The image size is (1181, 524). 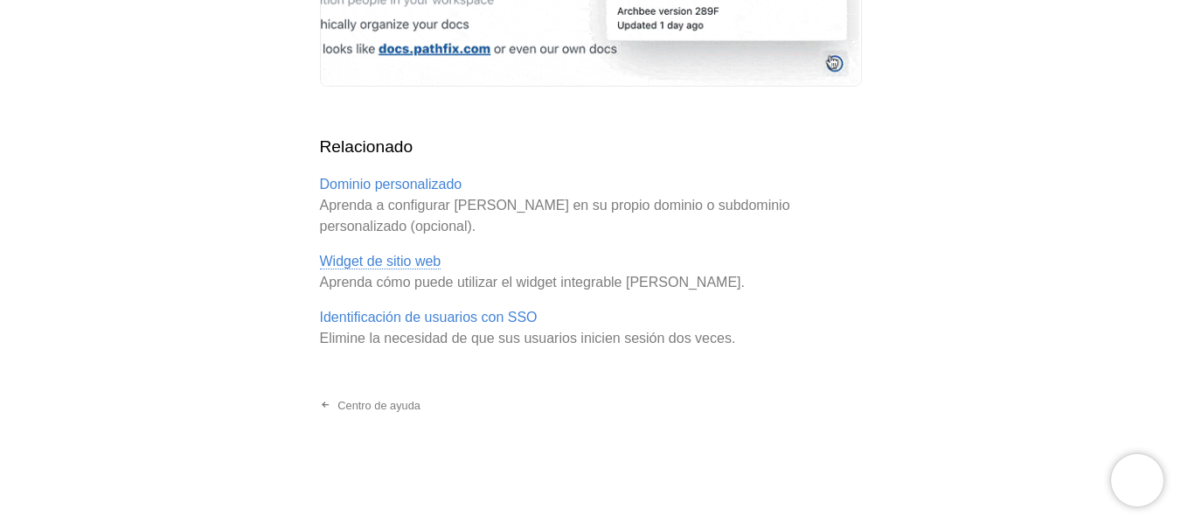 I want to click on a: Widget de sitio web, so click(x=380, y=261).